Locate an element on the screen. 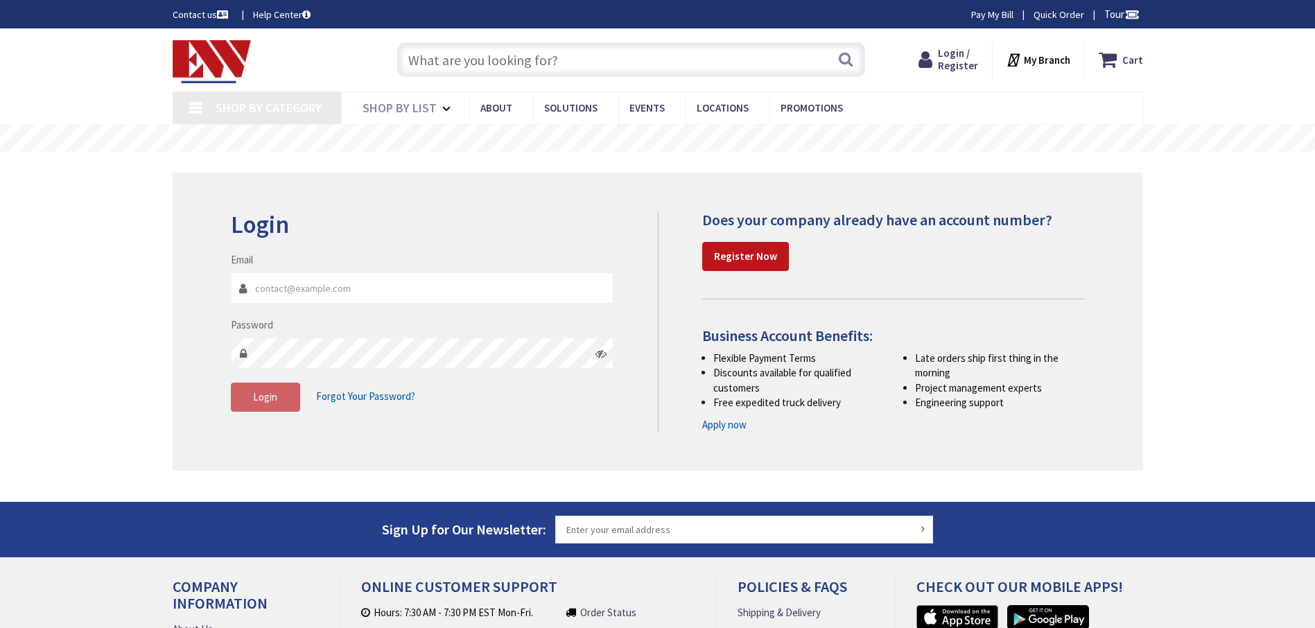 This screenshot has width=1315, height=628. h2: Login is located at coordinates (422, 225).